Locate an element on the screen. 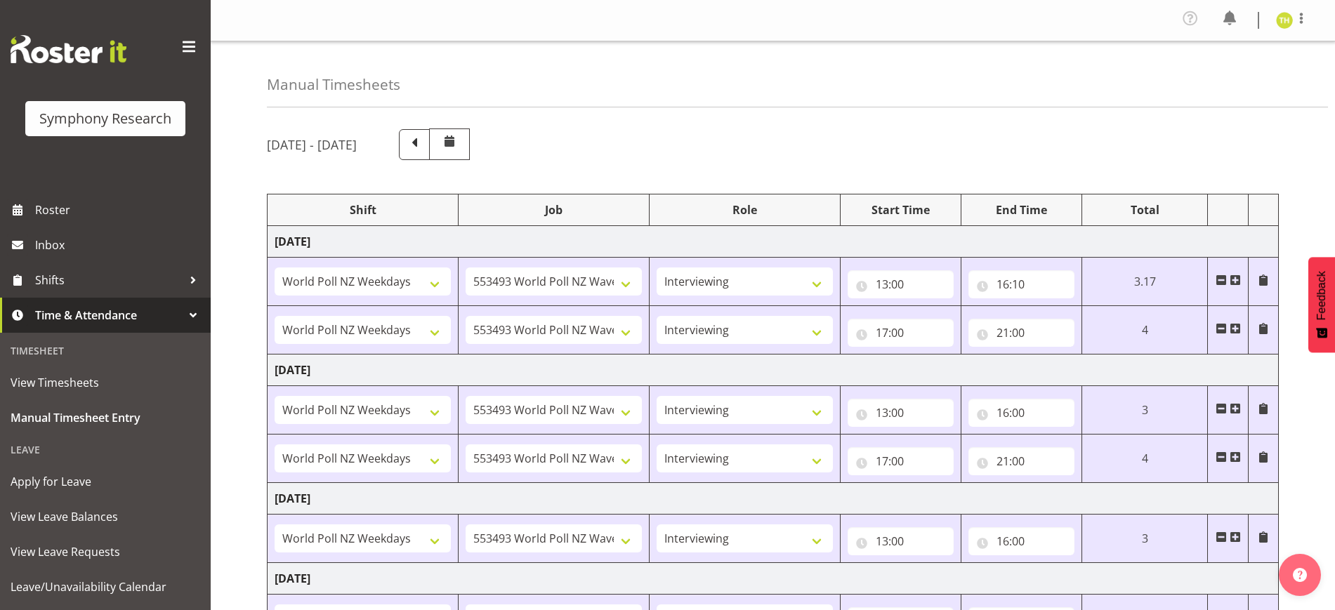  img: Rosterit website logo is located at coordinates (68, 49).